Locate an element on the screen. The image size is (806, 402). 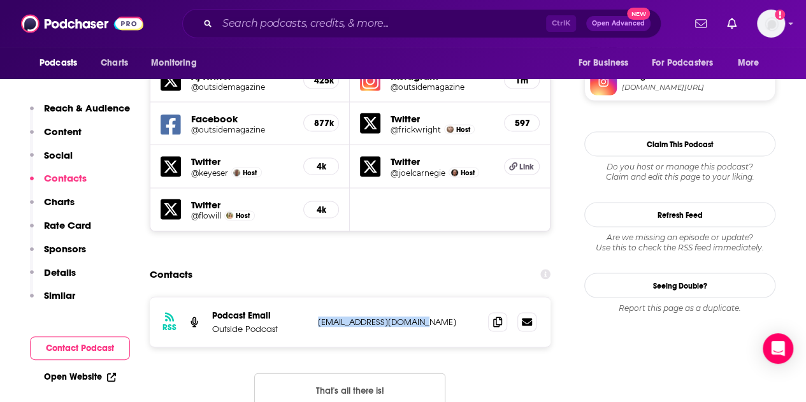
span: New is located at coordinates (639, 13).